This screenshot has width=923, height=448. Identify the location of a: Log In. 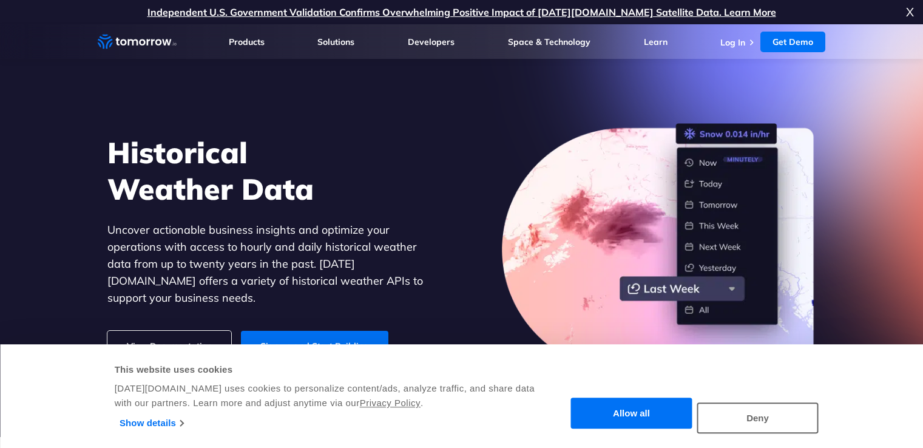
(733, 42).